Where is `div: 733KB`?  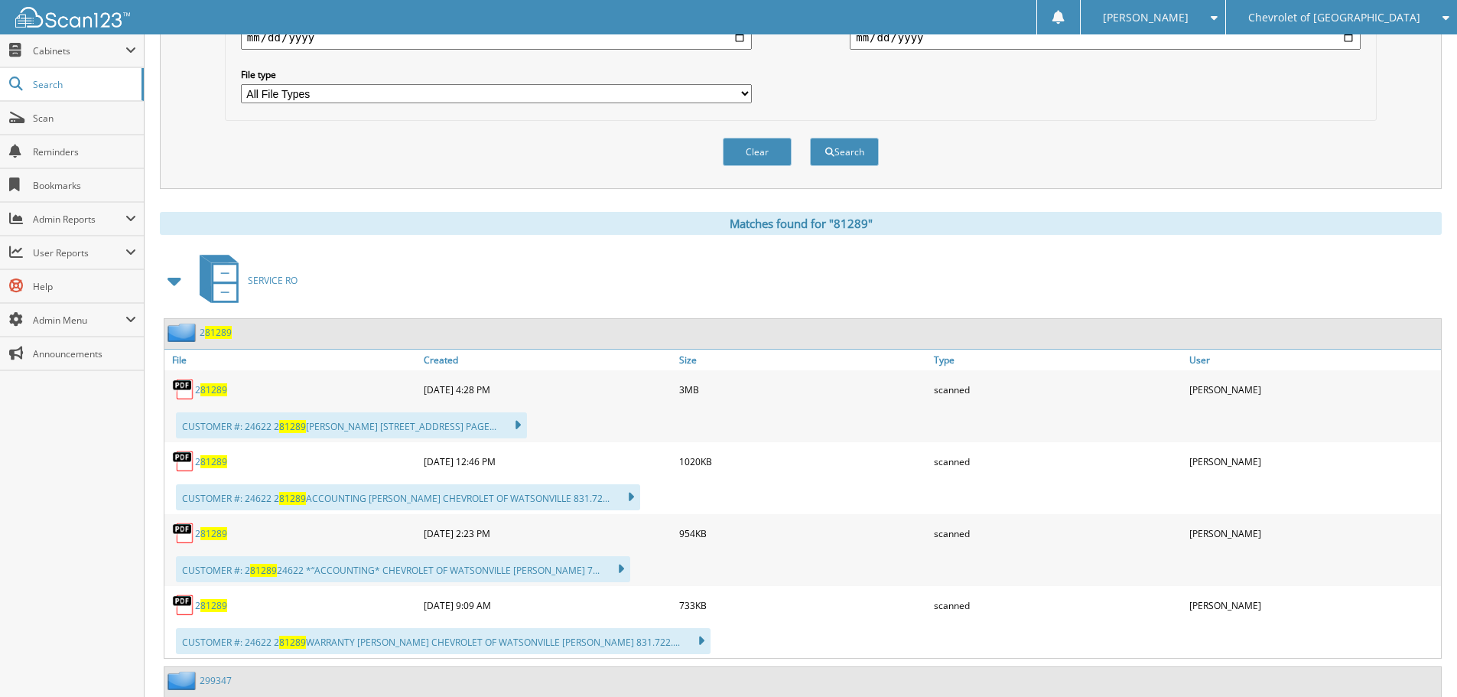
div: 733KB is located at coordinates (803, 605).